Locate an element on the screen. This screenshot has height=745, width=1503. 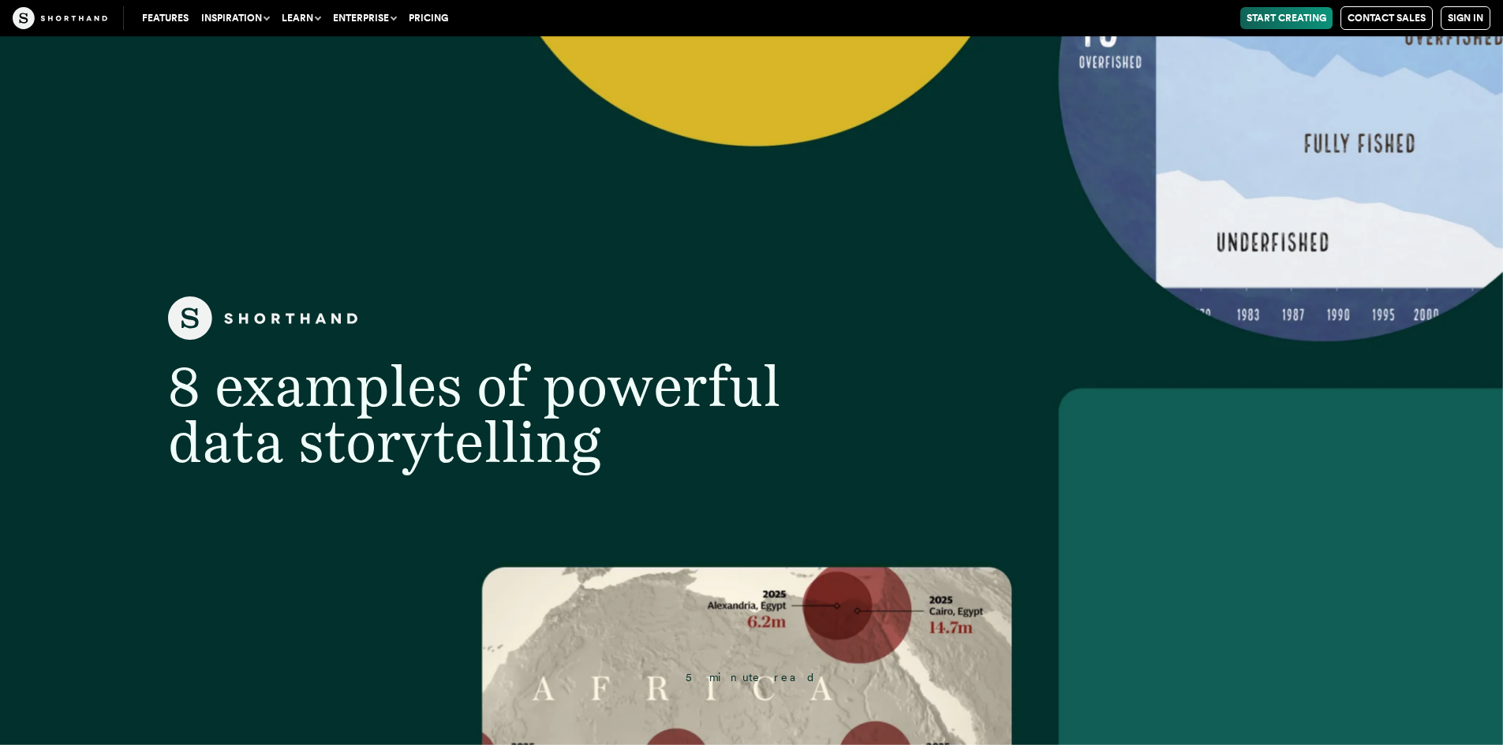
button: Learn is located at coordinates (301, 18).